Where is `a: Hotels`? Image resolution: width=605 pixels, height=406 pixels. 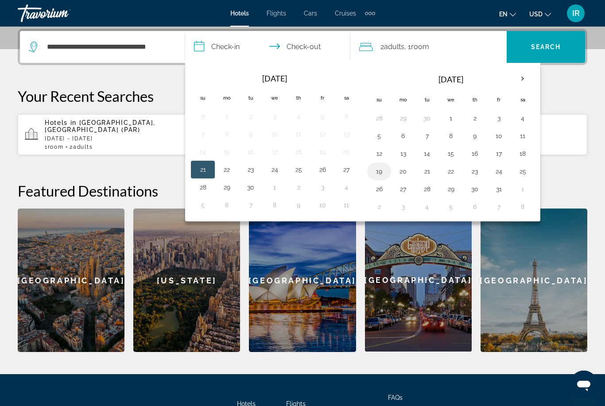
a: Hotels is located at coordinates (239, 13).